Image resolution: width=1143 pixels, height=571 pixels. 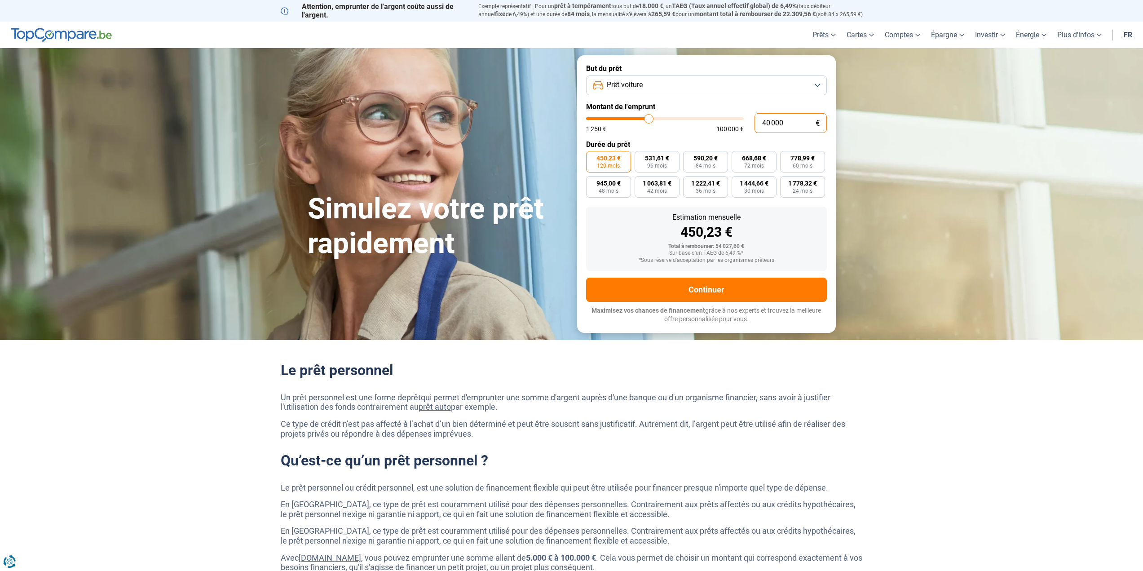 I want to click on span: prêt à tempérament, so click(x=583, y=6).